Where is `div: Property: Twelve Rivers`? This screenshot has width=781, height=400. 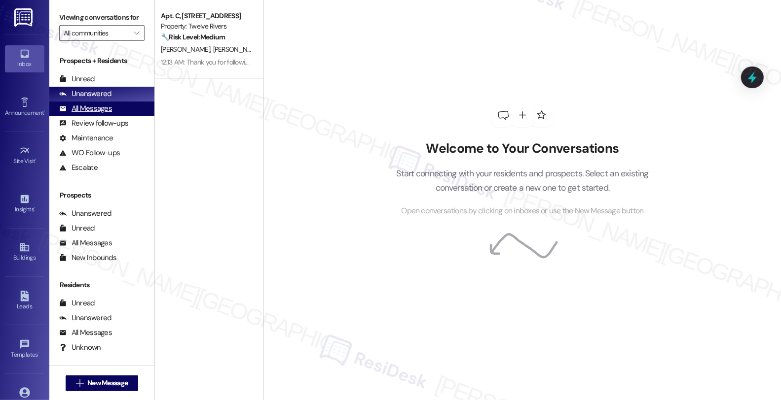
div: Property: Twelve Rivers is located at coordinates (206, 26).